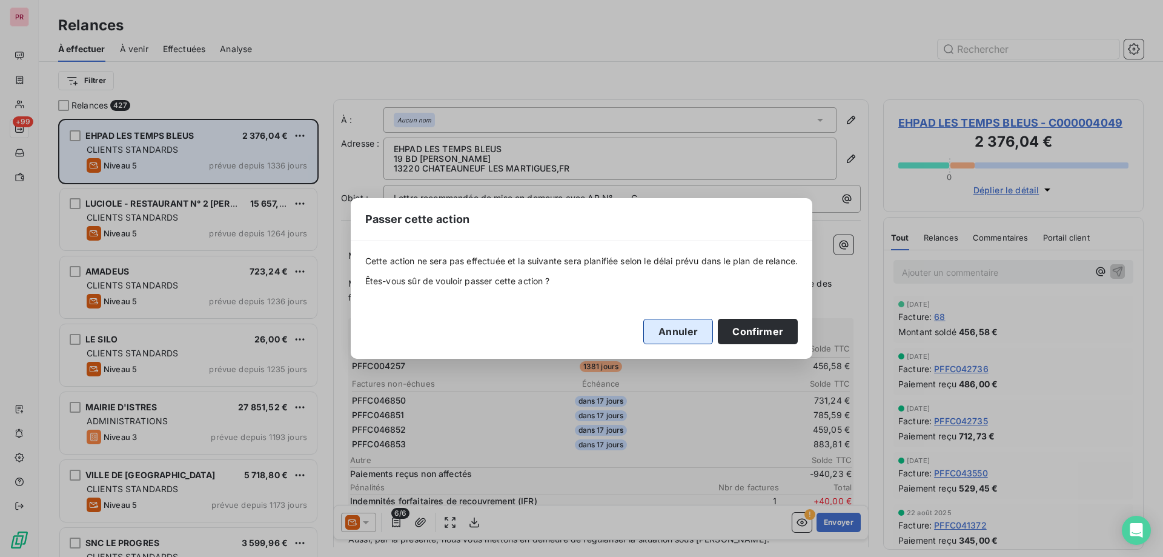  What do you see at coordinates (582, 261) in the screenshot?
I see `span: Cette action ne sera pas effectuée et la suivante sera planifiée selon le délai prévu dans le pla...` at bounding box center [582, 261].